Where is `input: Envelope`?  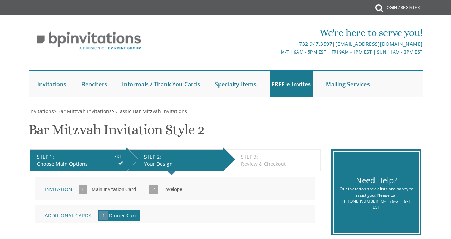
input: Envelope is located at coordinates (172, 189).